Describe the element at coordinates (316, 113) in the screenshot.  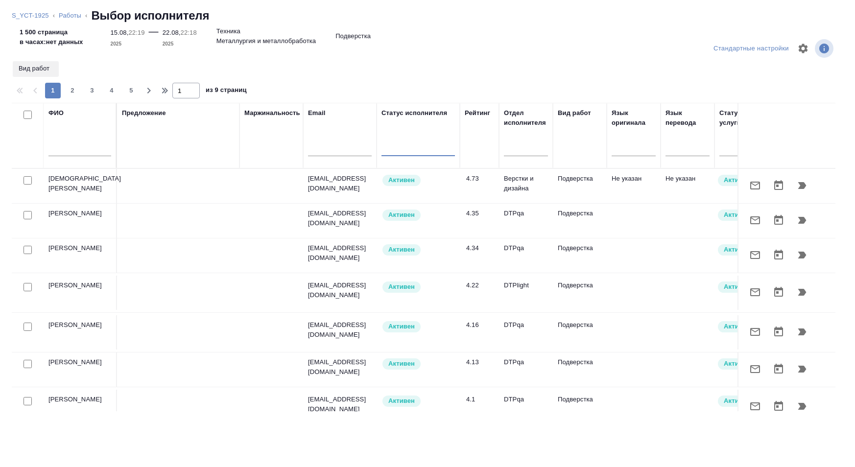
I see `div: Email` at that location.